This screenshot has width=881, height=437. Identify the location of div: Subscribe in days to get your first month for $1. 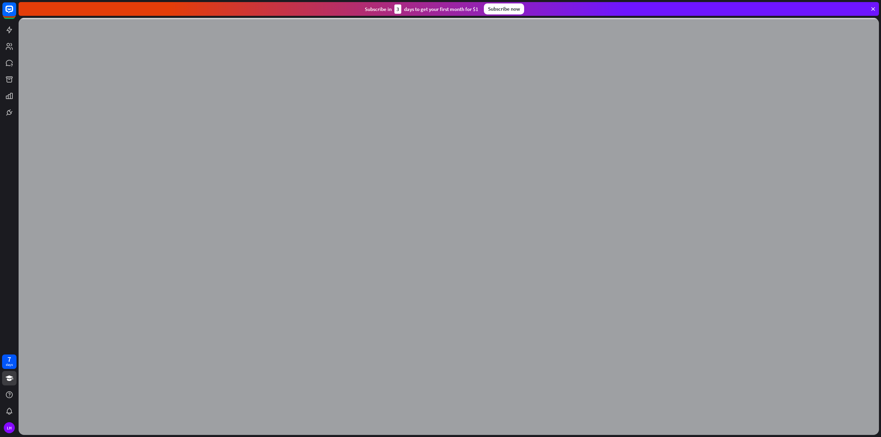
(422, 9).